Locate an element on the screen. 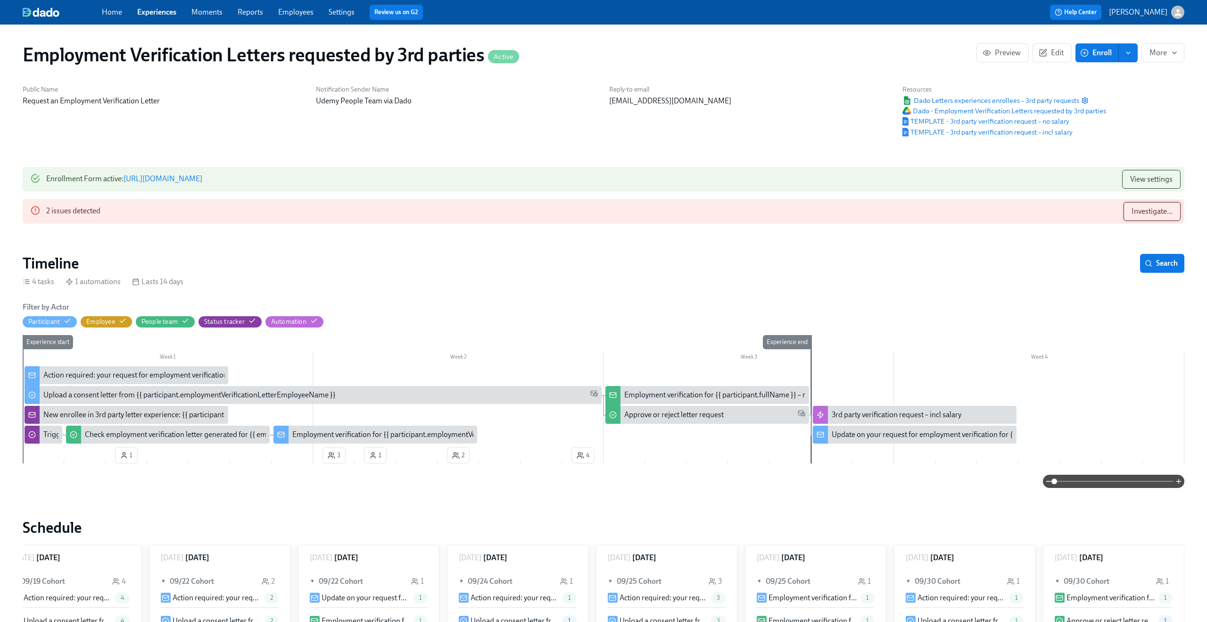 The image size is (1207, 622). div: Hide Employee is located at coordinates (100, 321).